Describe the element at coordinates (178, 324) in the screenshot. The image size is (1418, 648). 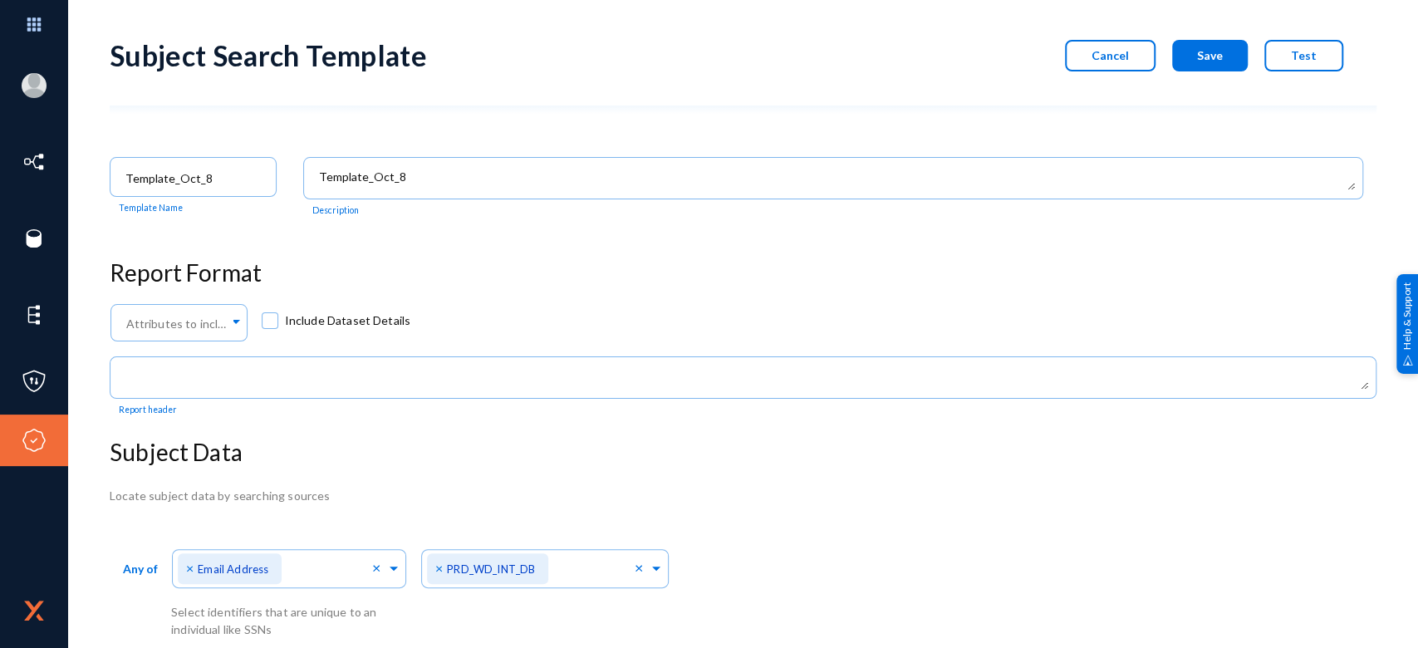
I see `div: Attributes to include in report...` at that location.